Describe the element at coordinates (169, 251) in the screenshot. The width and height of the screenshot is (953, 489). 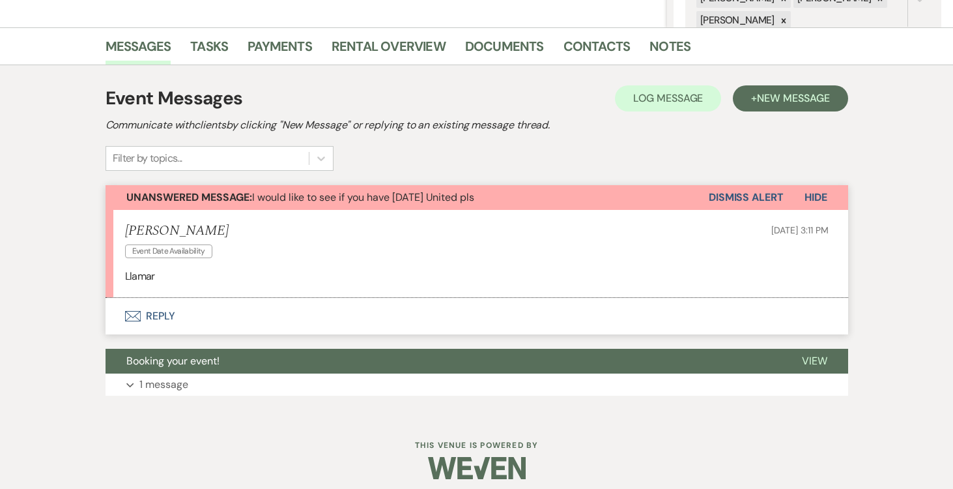
I see `span: Event Date Availability` at that location.